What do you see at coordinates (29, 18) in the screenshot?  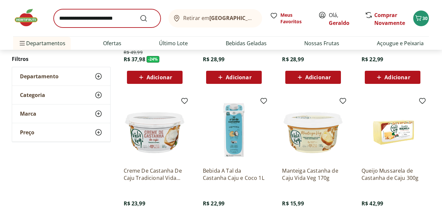 I see `img: Hortifruti` at bounding box center [29, 18].